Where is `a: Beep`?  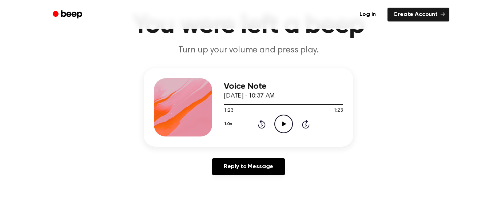
a: Beep is located at coordinates (68, 15).